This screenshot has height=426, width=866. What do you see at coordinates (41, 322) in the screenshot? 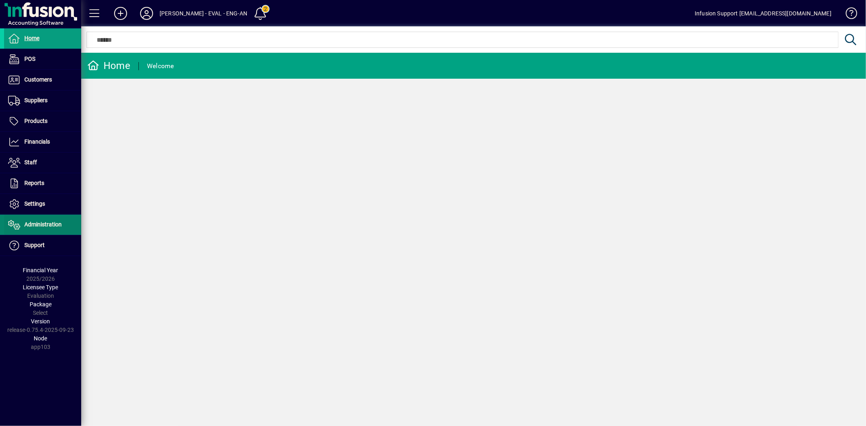
I see `span: Version` at bounding box center [41, 322].